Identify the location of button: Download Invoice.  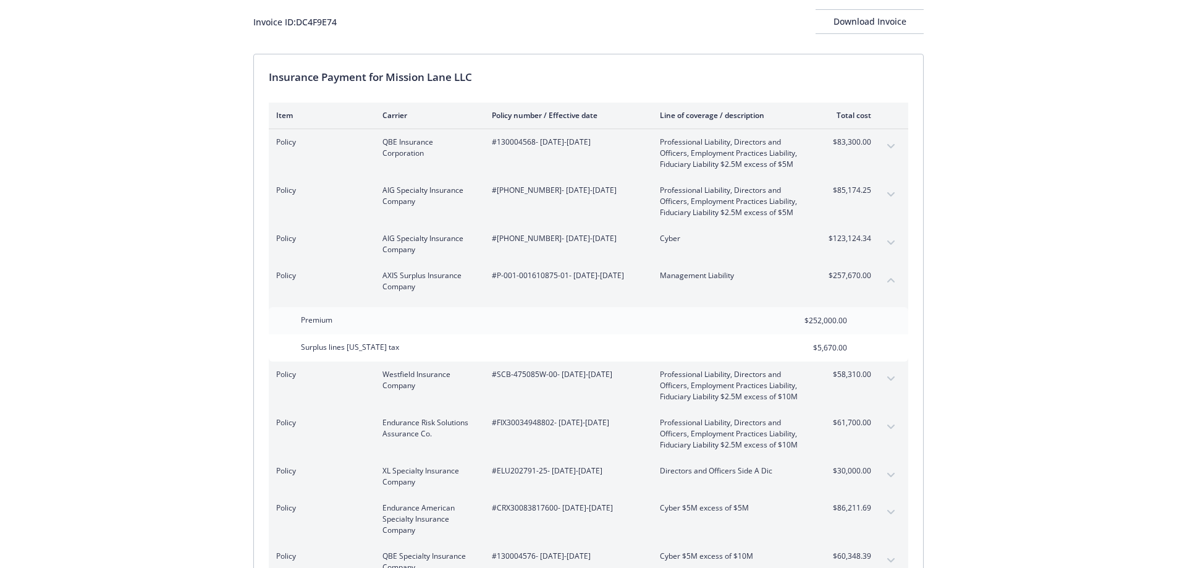
(870, 22).